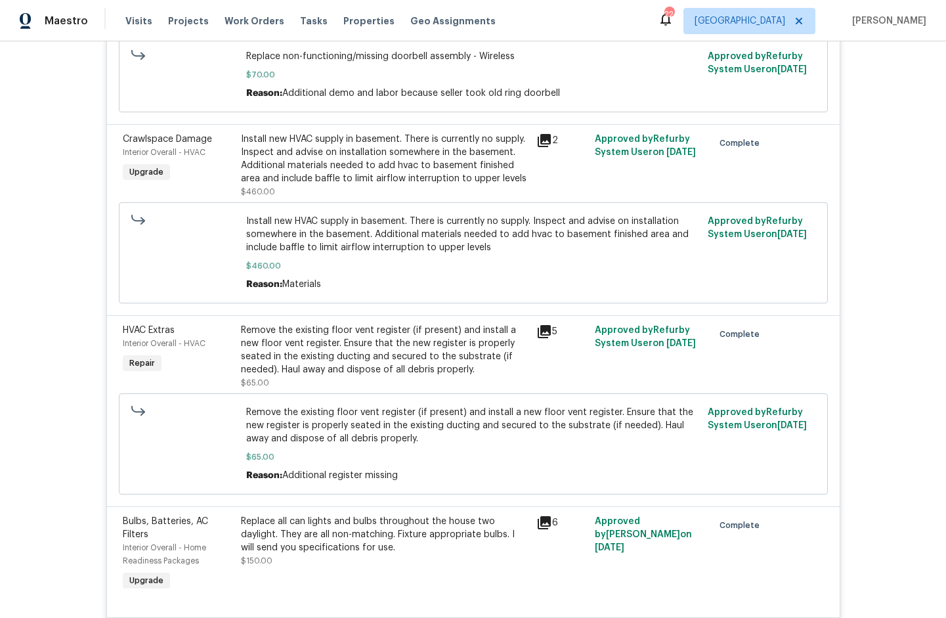 This screenshot has width=946, height=618. I want to click on span: Additional demo and labor because seller took old ring doorbell, so click(421, 93).